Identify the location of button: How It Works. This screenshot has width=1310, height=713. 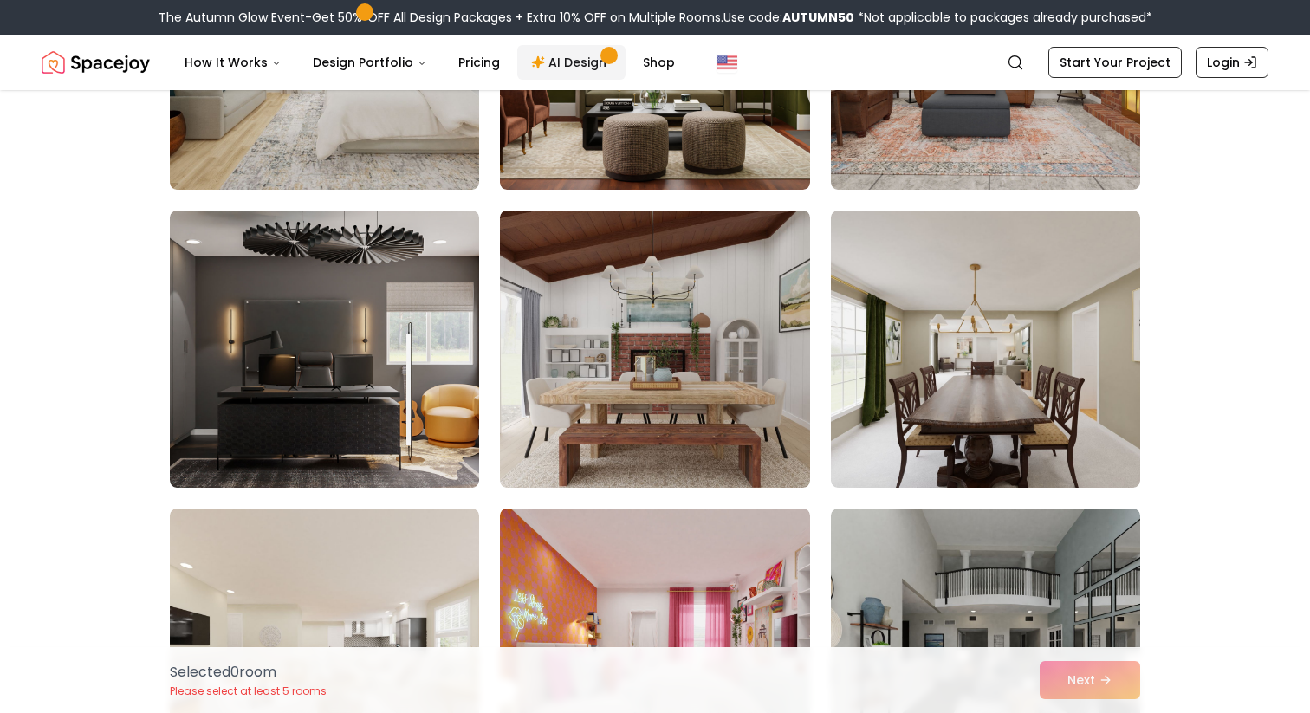
(233, 62).